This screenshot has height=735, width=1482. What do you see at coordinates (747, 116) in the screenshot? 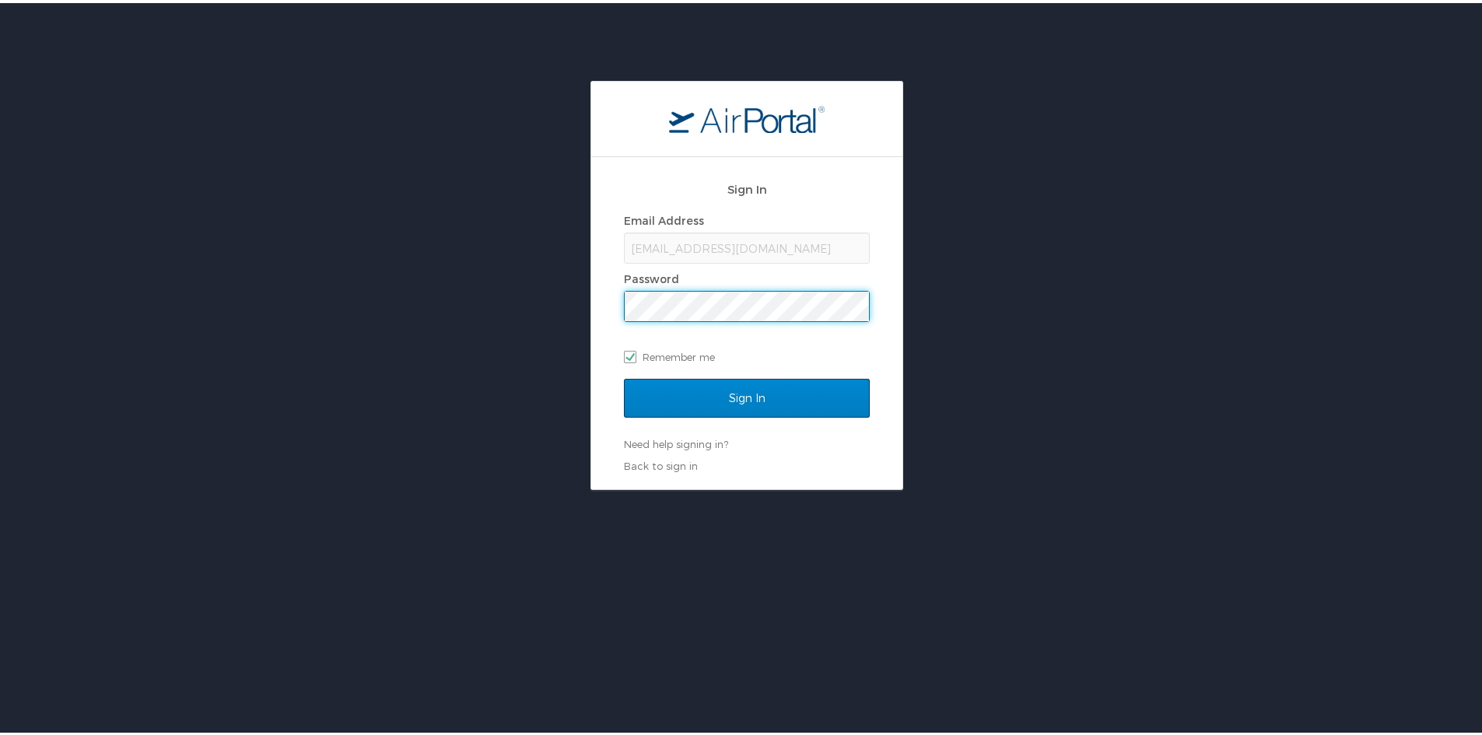
I see `img: logo` at bounding box center [747, 116].